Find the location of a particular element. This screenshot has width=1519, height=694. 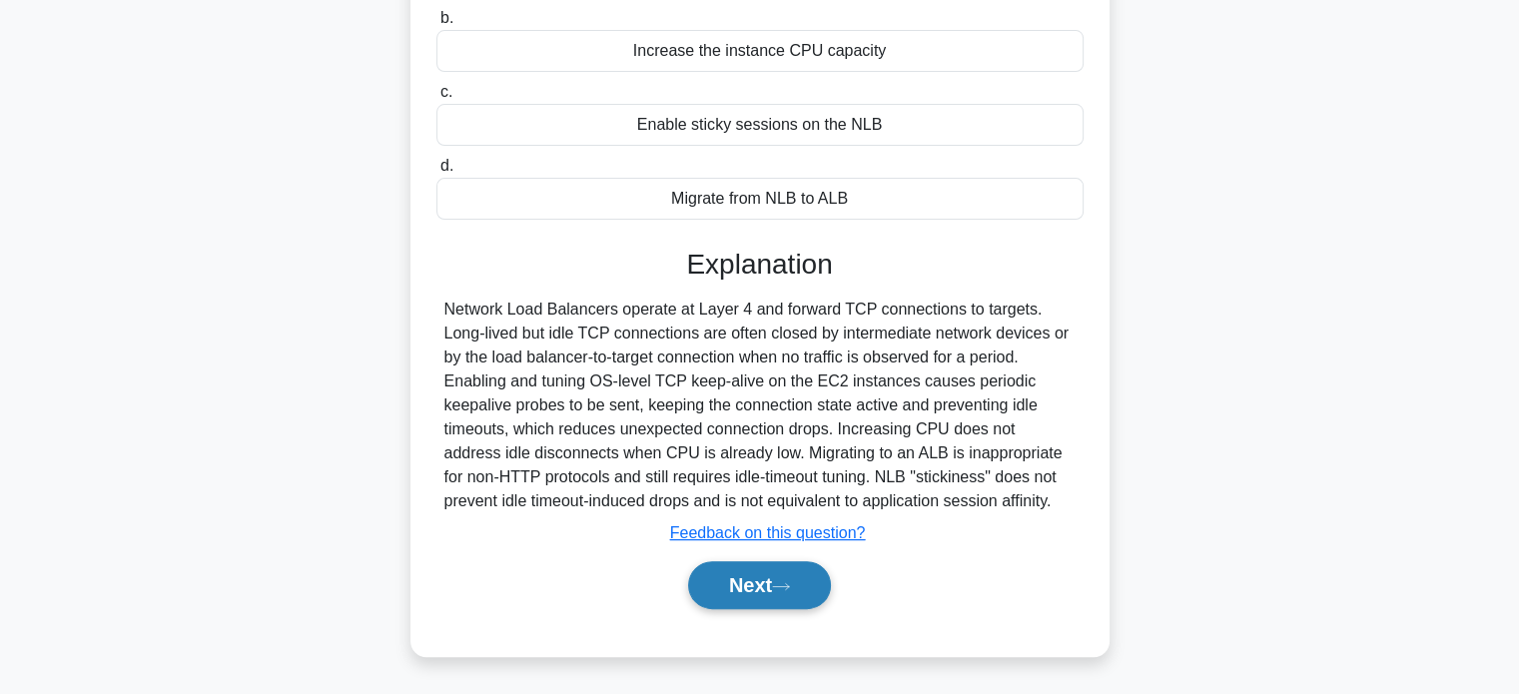

button: Next is located at coordinates (759, 585).